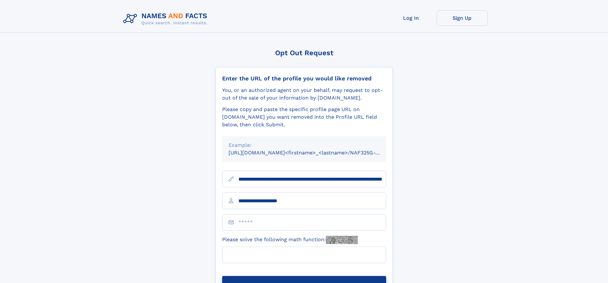  I want to click on a: Log In, so click(411, 18).